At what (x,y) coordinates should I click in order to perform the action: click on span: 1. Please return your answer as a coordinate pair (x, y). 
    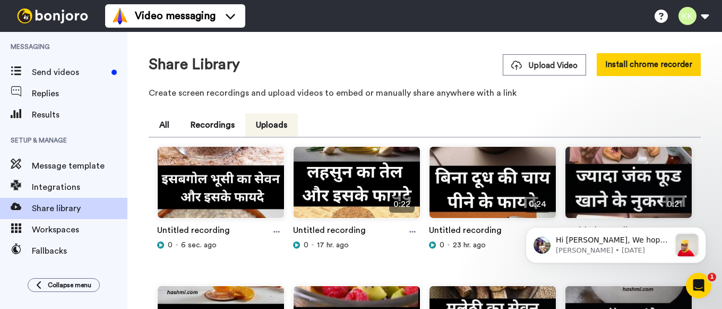
    Looking at the image, I should click on (712, 277).